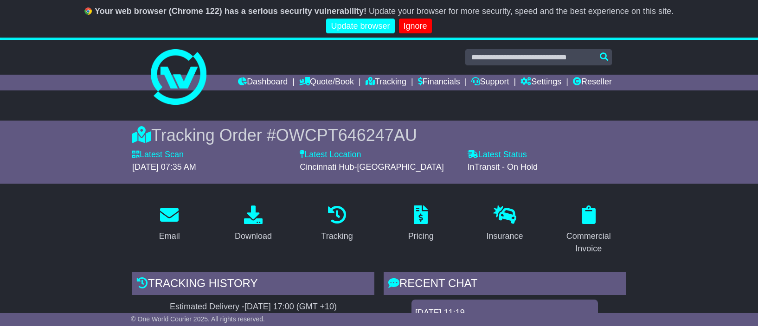  I want to click on a: Update browser, so click(360, 26).